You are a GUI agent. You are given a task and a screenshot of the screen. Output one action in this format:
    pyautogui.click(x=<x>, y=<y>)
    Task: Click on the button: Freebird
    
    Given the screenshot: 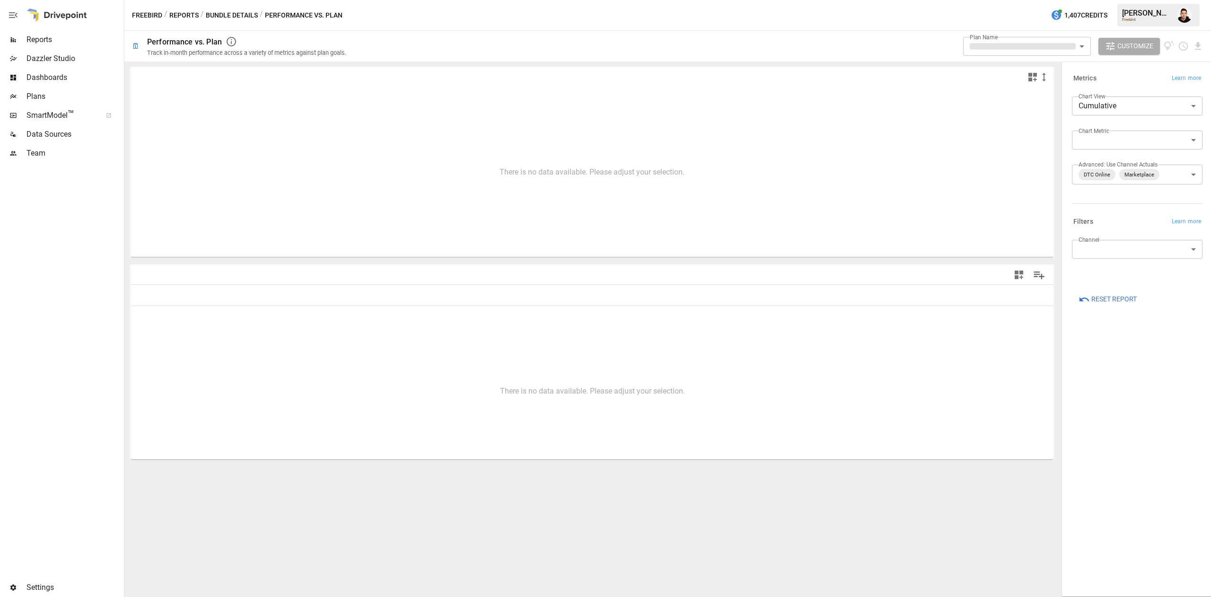 What is the action you would take?
    pyautogui.click(x=147, y=15)
    